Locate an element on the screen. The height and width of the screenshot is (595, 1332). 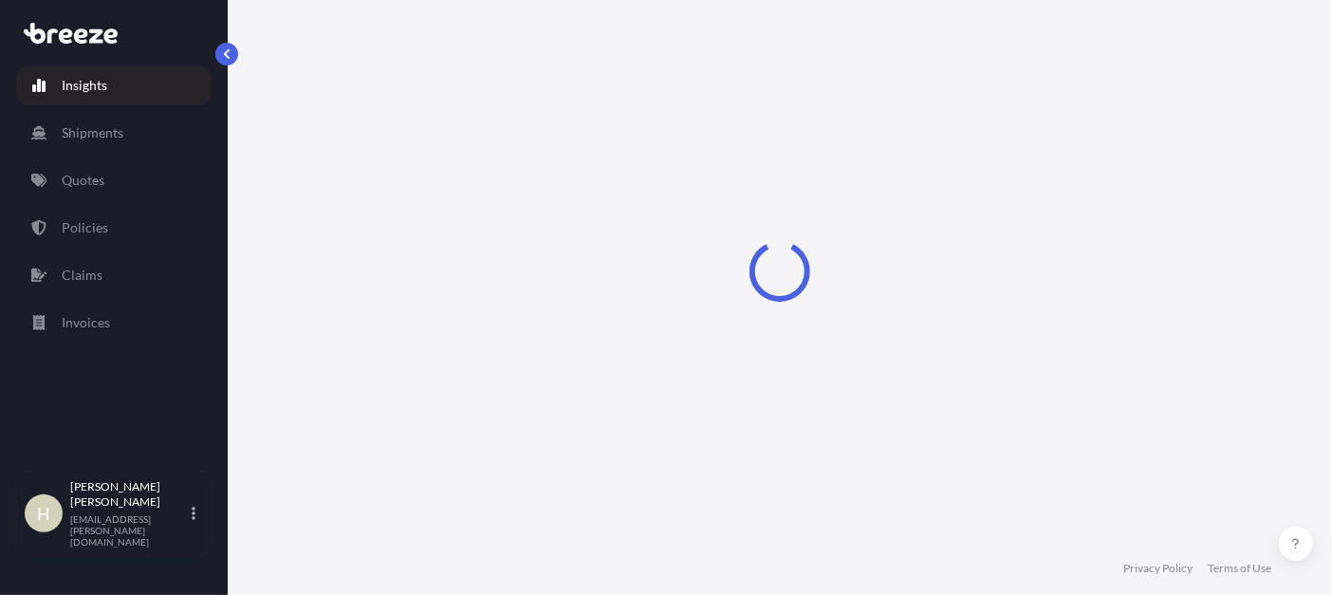
p: Claims is located at coordinates (82, 275).